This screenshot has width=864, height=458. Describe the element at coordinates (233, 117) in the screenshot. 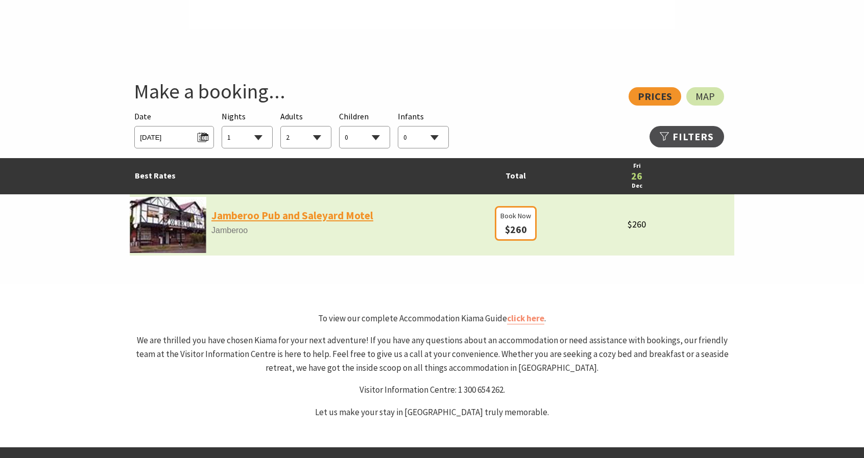

I see `span: Nights` at that location.